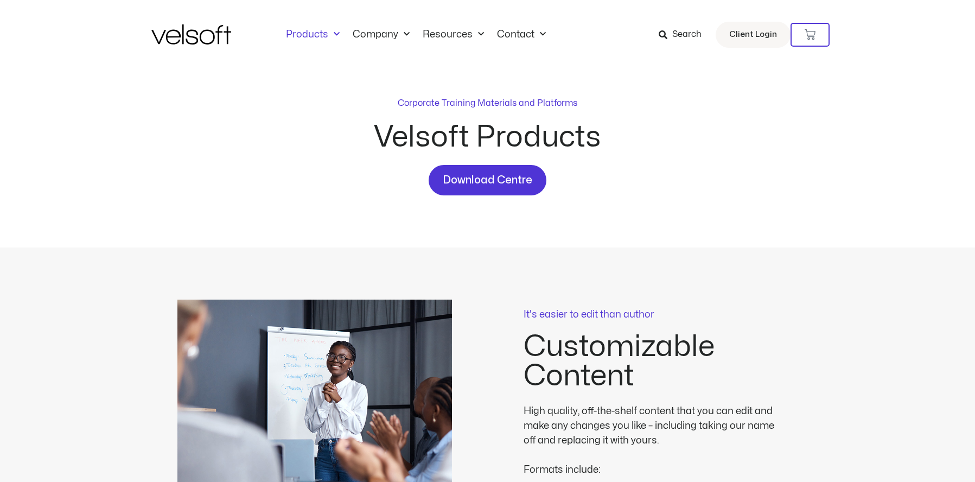 The width and height of the screenshot is (975, 482). Describe the element at coordinates (416, 35) in the screenshot. I see `nav: Menu` at that location.